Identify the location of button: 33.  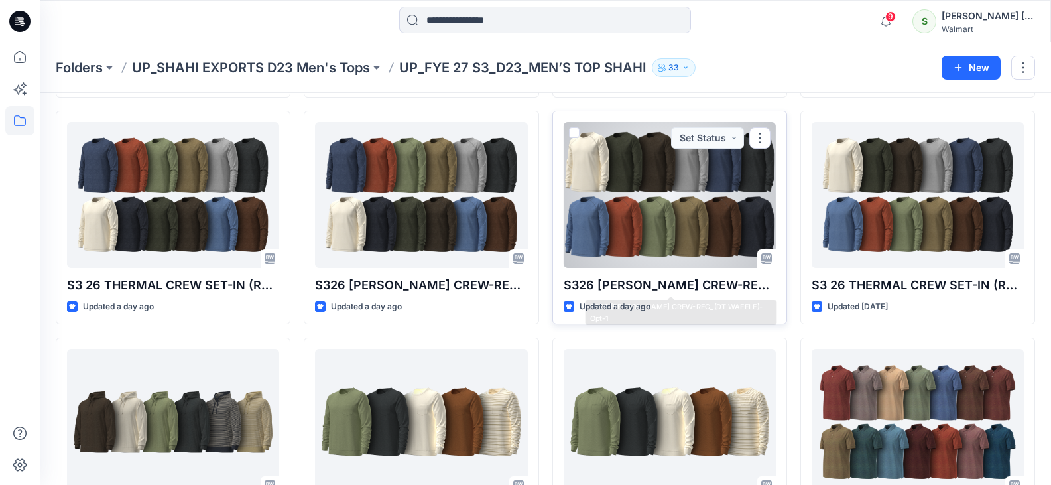
(673, 68).